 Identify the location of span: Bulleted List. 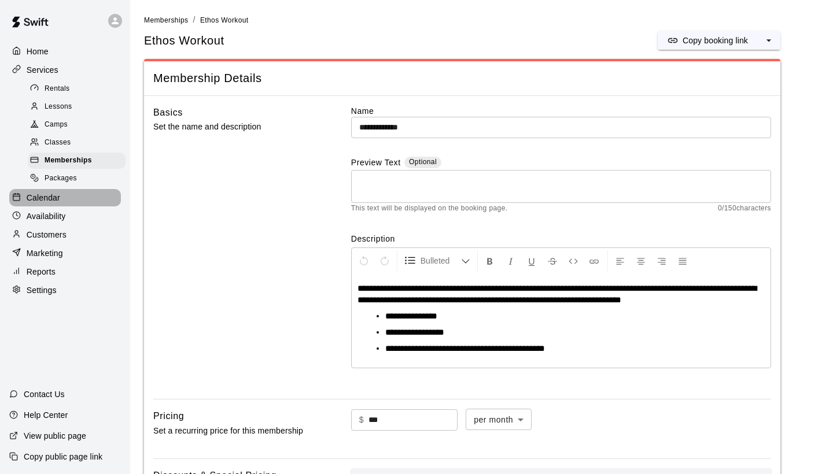
(441, 261).